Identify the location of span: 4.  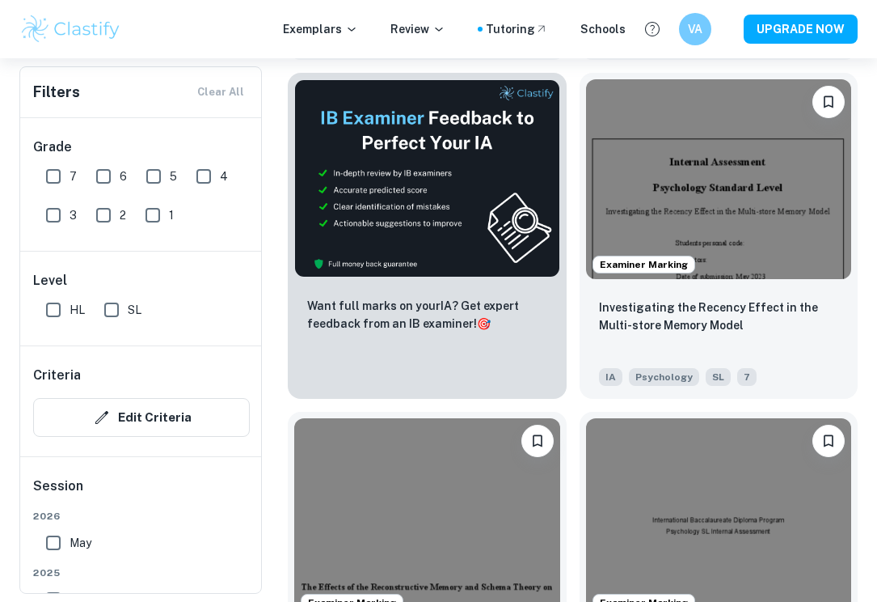
(224, 176).